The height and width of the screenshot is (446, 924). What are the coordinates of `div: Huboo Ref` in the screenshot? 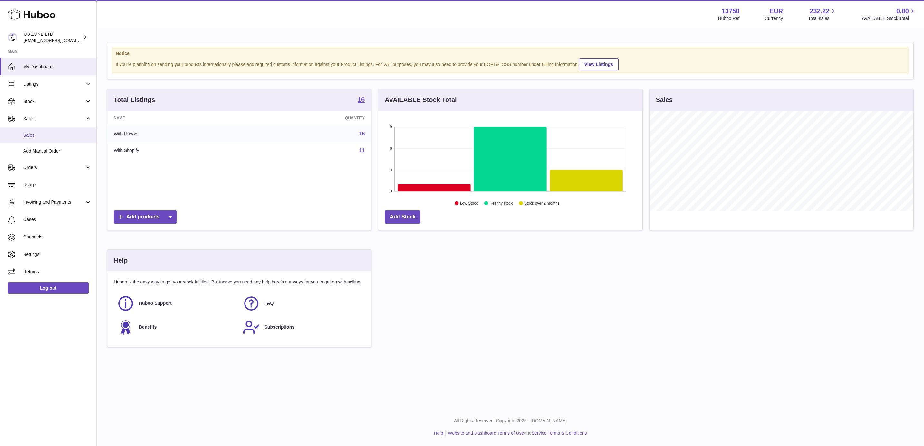 It's located at (729, 18).